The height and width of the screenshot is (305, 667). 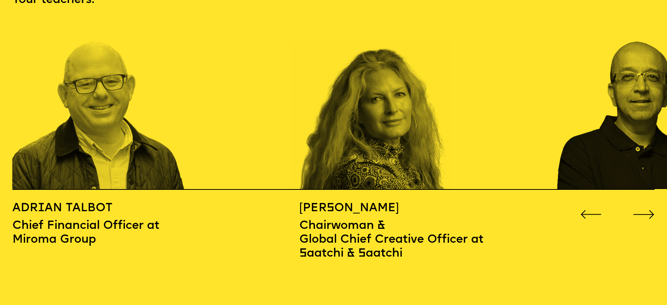 What do you see at coordinates (156, 231) in the screenshot?
I see `p: Chief Financial Officer at Miroma Group` at bounding box center [156, 231].